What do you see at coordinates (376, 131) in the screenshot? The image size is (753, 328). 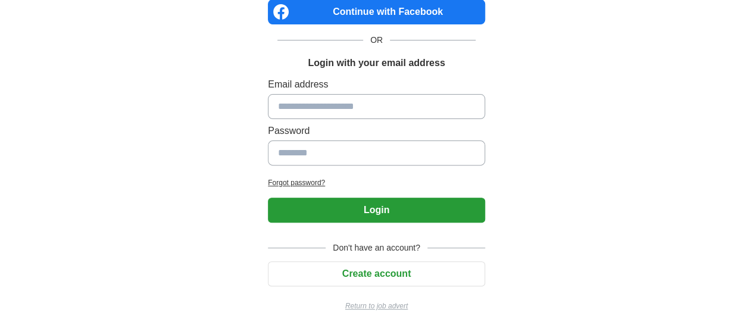 I see `label: Password` at bounding box center [376, 131].